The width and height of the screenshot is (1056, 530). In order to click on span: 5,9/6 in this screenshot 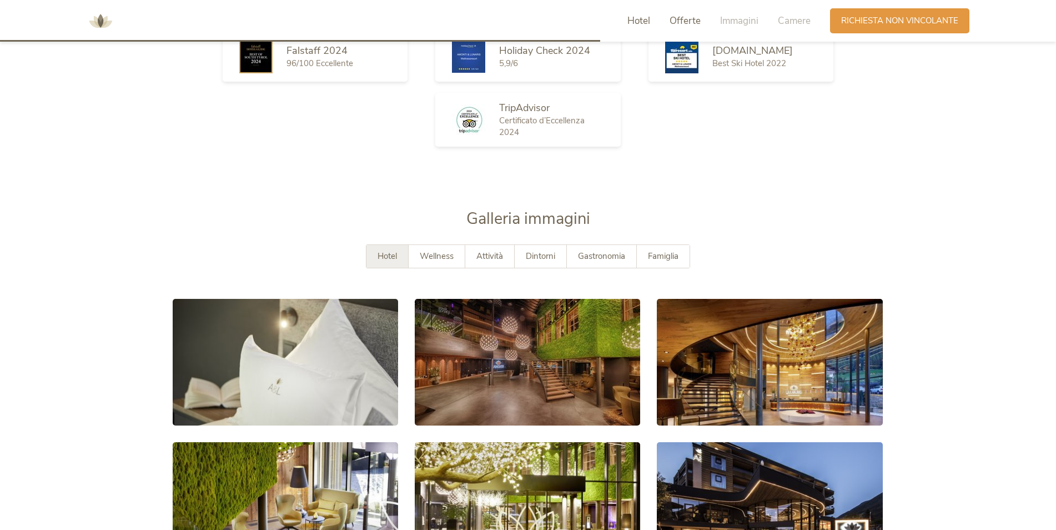, I will do `click(509, 63)`.